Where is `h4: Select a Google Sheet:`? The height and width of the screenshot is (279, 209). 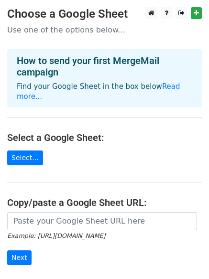 h4: Select a Google Sheet: is located at coordinates (104, 137).